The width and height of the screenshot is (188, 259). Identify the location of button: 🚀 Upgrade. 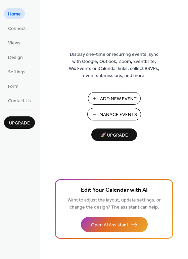
(114, 134).